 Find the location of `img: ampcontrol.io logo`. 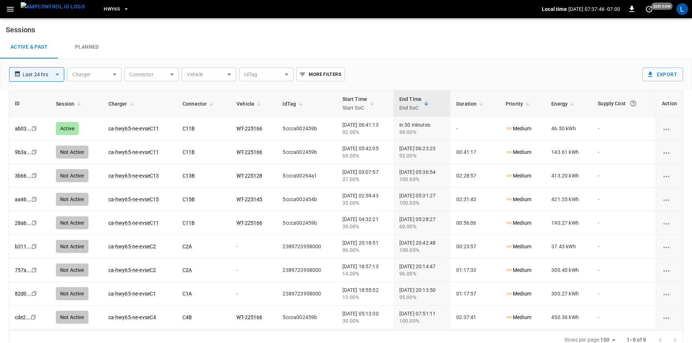

img: ampcontrol.io logo is located at coordinates (53, 7).